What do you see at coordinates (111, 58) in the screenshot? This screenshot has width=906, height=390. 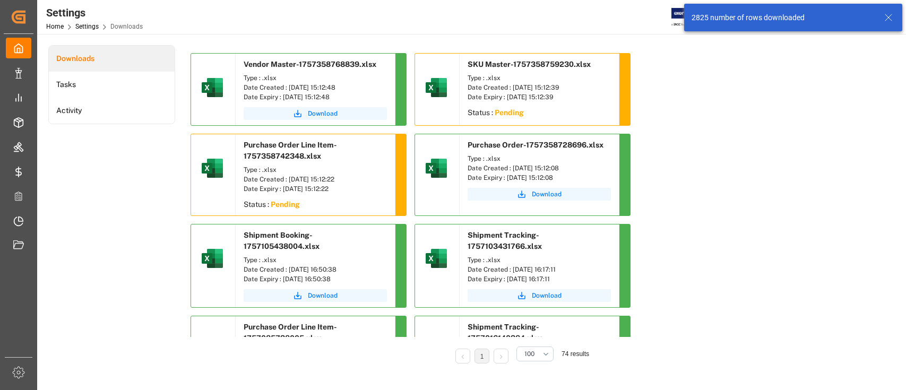 I see `li: Downloads` at bounding box center [111, 58].